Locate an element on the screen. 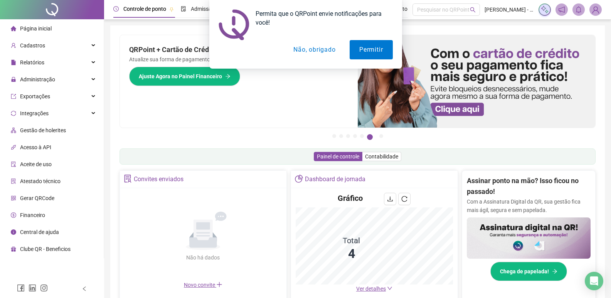  span: Novo convite is located at coordinates (203, 285).